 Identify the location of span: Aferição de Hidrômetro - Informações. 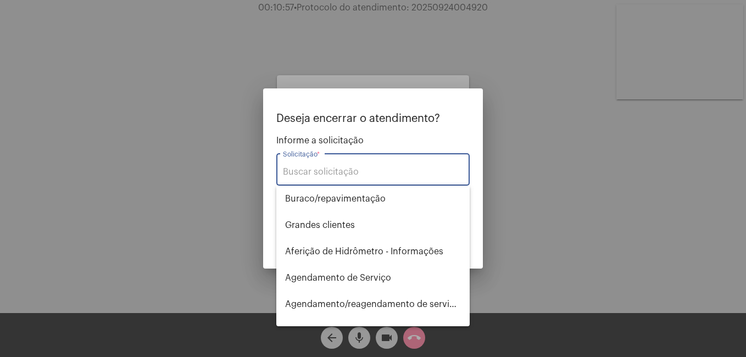
(373, 252).